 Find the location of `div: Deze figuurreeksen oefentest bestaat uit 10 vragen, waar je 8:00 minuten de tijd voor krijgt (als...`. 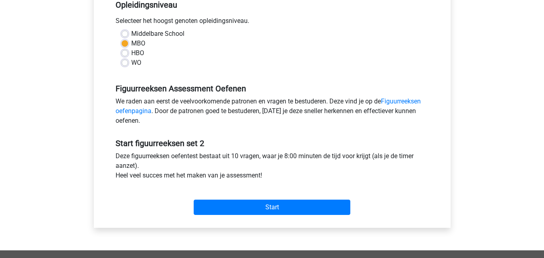

div: Deze figuurreeksen oefentest bestaat uit 10 vragen, waar je 8:00 minuten de tijd voor krijgt (als... is located at coordinates (272, 168).